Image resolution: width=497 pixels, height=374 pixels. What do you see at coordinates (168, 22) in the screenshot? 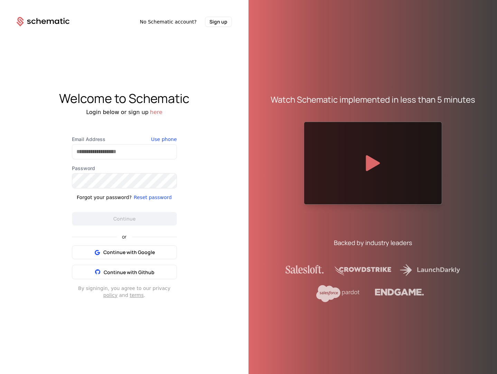
I see `span: No Schematic account?` at bounding box center [168, 22].